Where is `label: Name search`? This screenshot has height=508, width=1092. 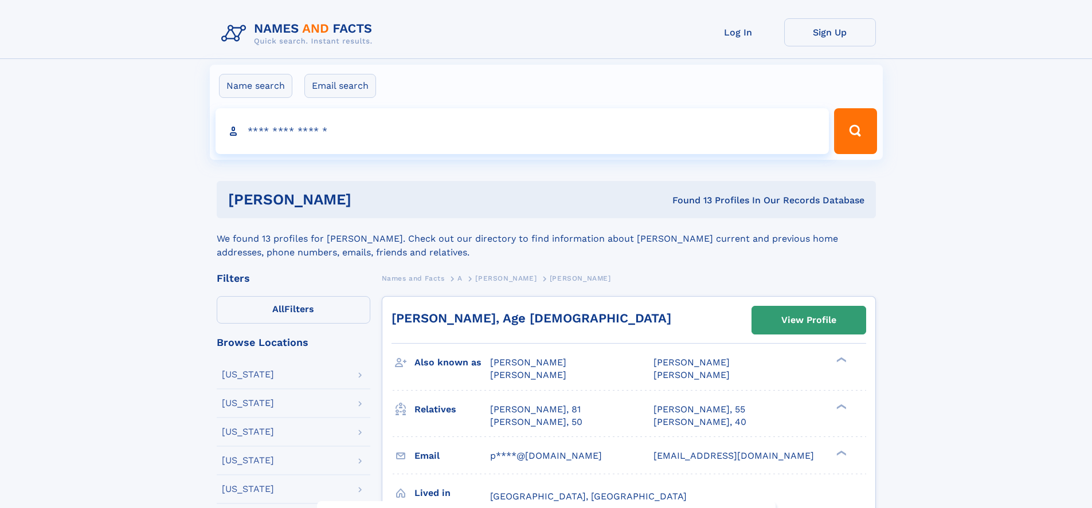
label: Name search is located at coordinates (256, 86).